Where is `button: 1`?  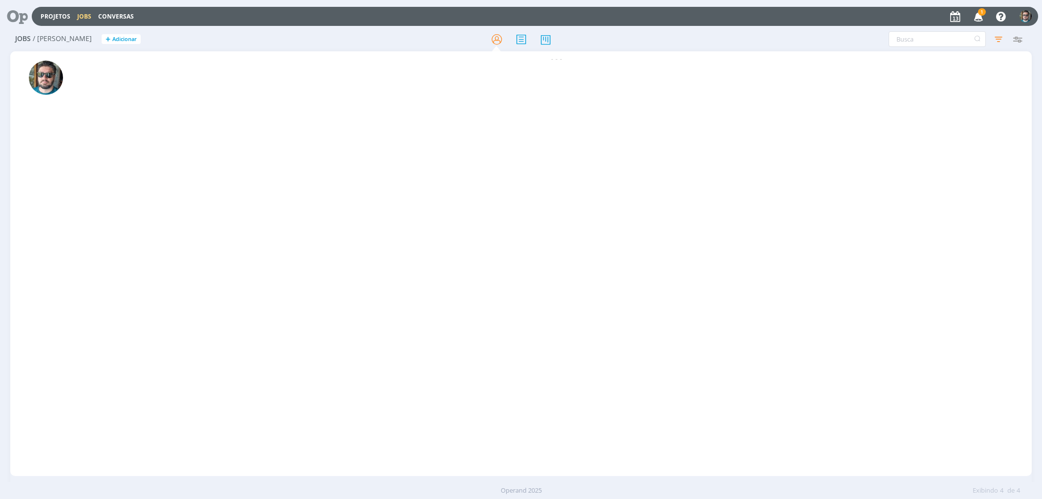
button: 1 is located at coordinates (977, 17).